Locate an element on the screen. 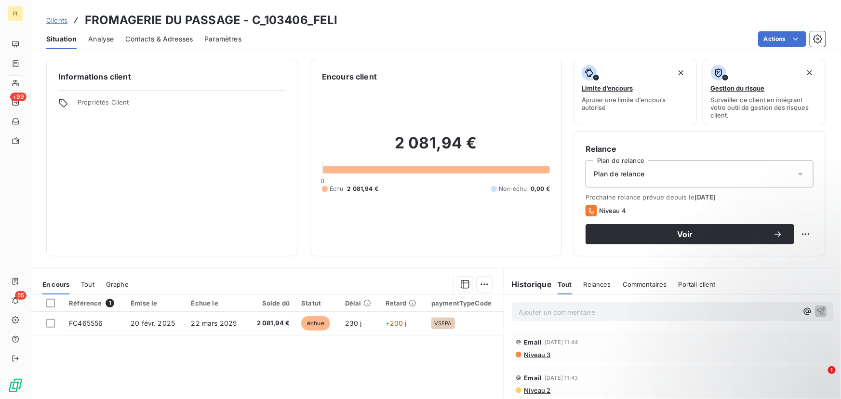 This screenshot has height=399, width=841. span: Graphe is located at coordinates (117, 284).